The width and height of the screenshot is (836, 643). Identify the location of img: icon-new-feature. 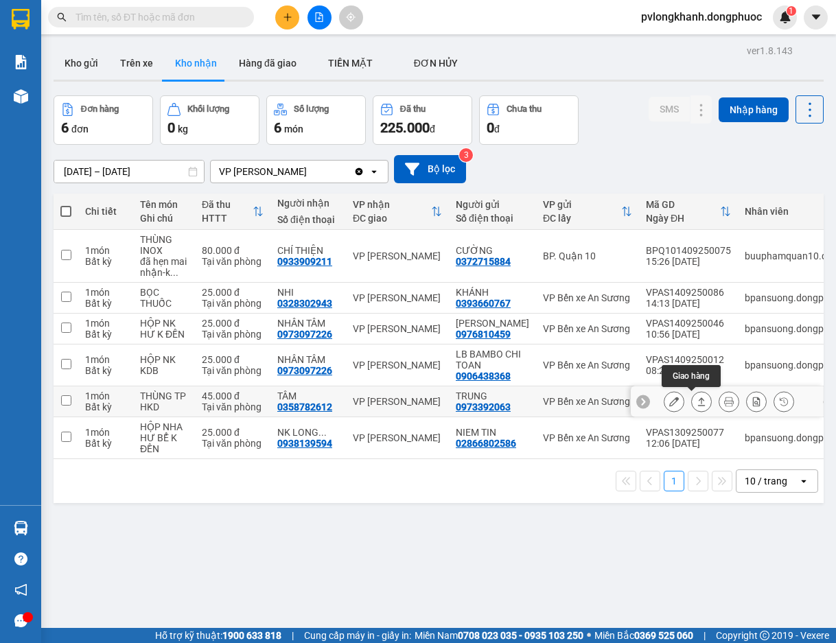
(785, 17).